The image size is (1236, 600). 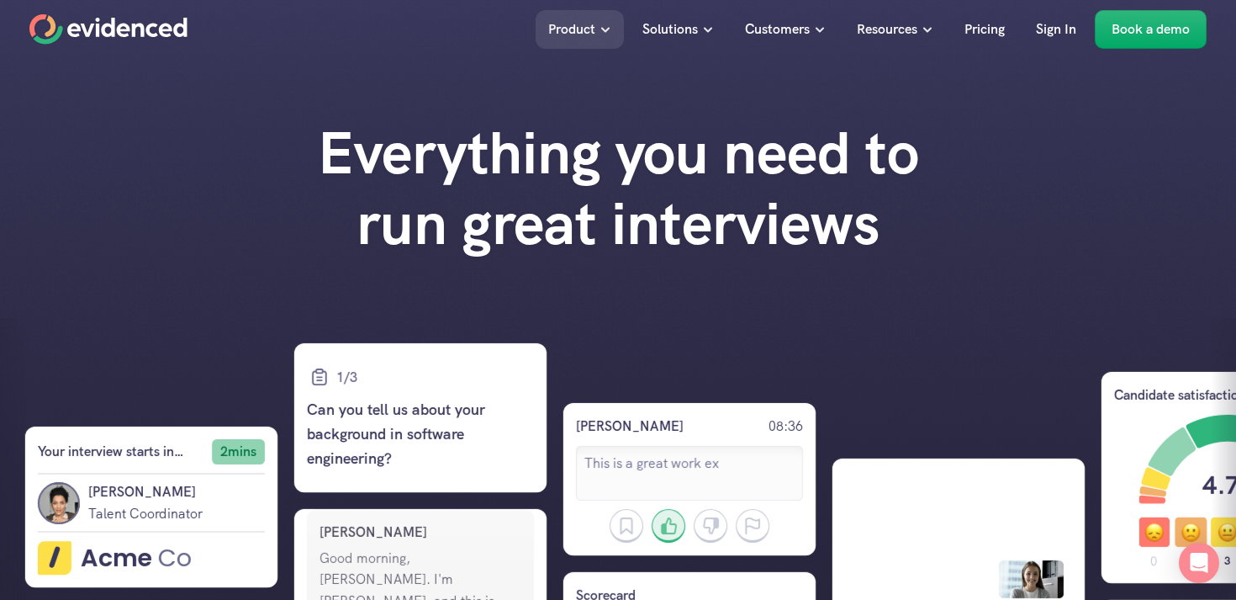 What do you see at coordinates (670, 29) in the screenshot?
I see `p: Solutions` at bounding box center [670, 29].